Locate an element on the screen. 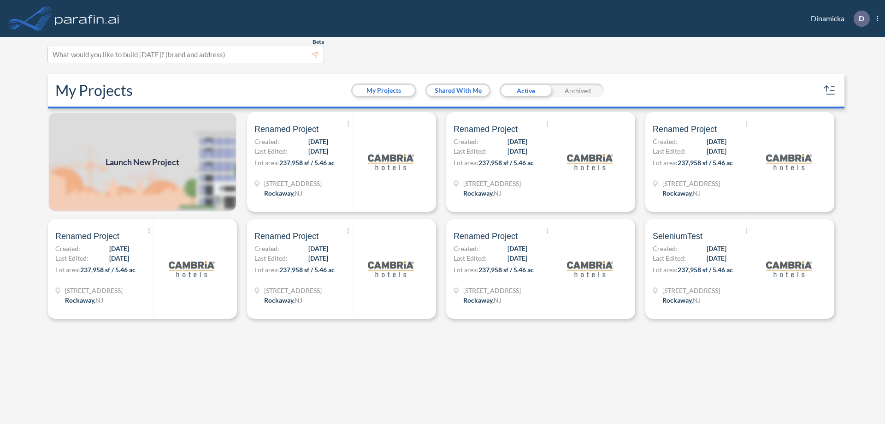 The width and height of the screenshot is (885, 424). div: Active is located at coordinates (525, 90).